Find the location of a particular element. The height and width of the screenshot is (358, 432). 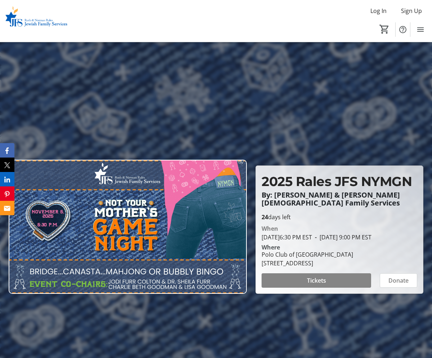

button: Sign Up is located at coordinates (412, 11).